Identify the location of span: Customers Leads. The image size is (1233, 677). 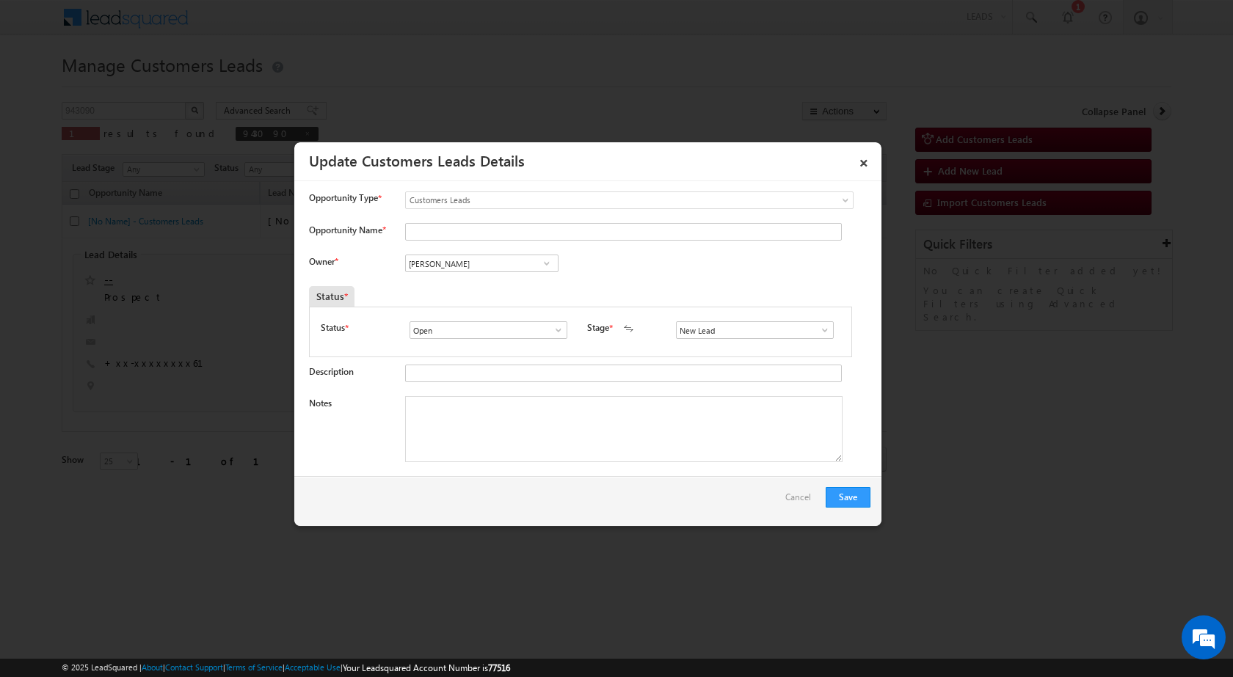
(599, 200).